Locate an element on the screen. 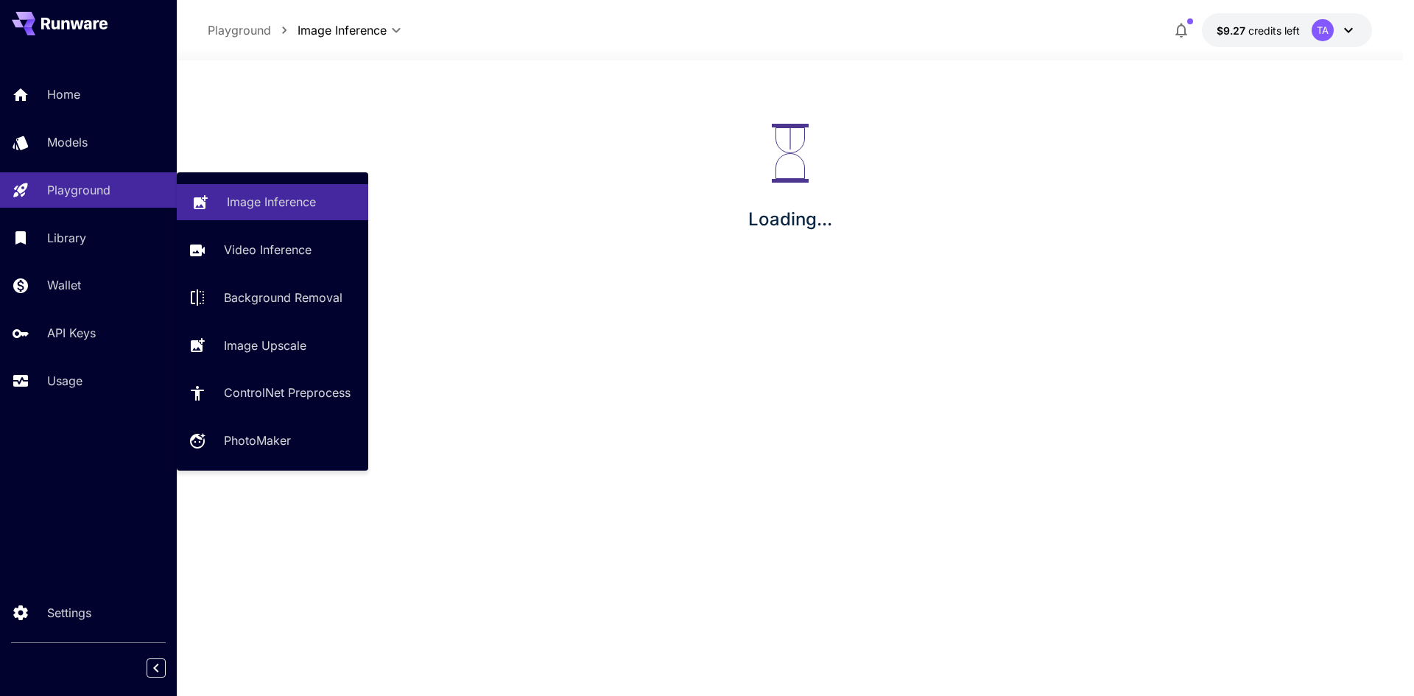  span: $9.27 is located at coordinates (1232, 30).